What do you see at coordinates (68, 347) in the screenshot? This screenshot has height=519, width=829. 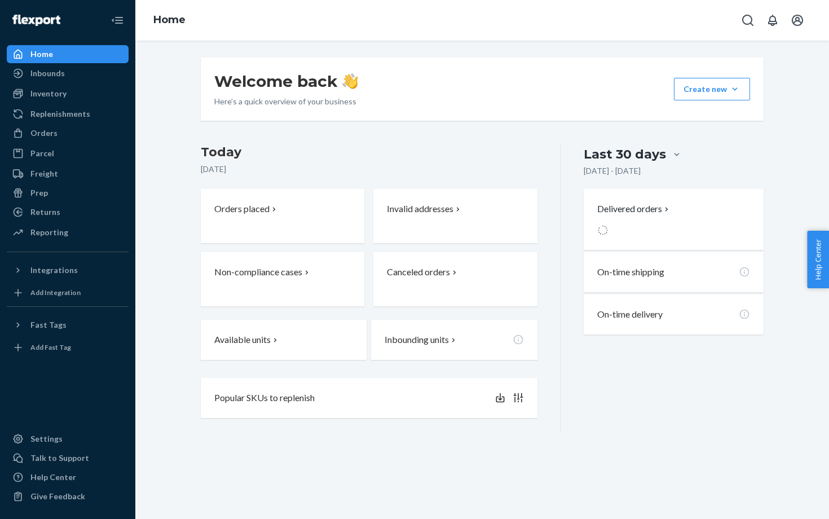 I see `a: Add Fast Tag` at bounding box center [68, 347].